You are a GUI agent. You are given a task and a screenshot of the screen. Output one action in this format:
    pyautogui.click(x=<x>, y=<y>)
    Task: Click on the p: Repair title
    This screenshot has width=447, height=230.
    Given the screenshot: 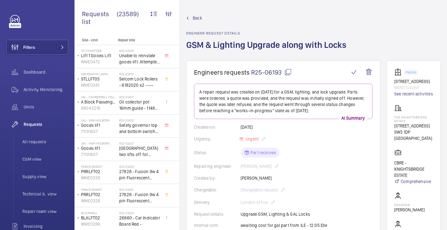 What is the action you would take?
    pyautogui.click(x=138, y=40)
    